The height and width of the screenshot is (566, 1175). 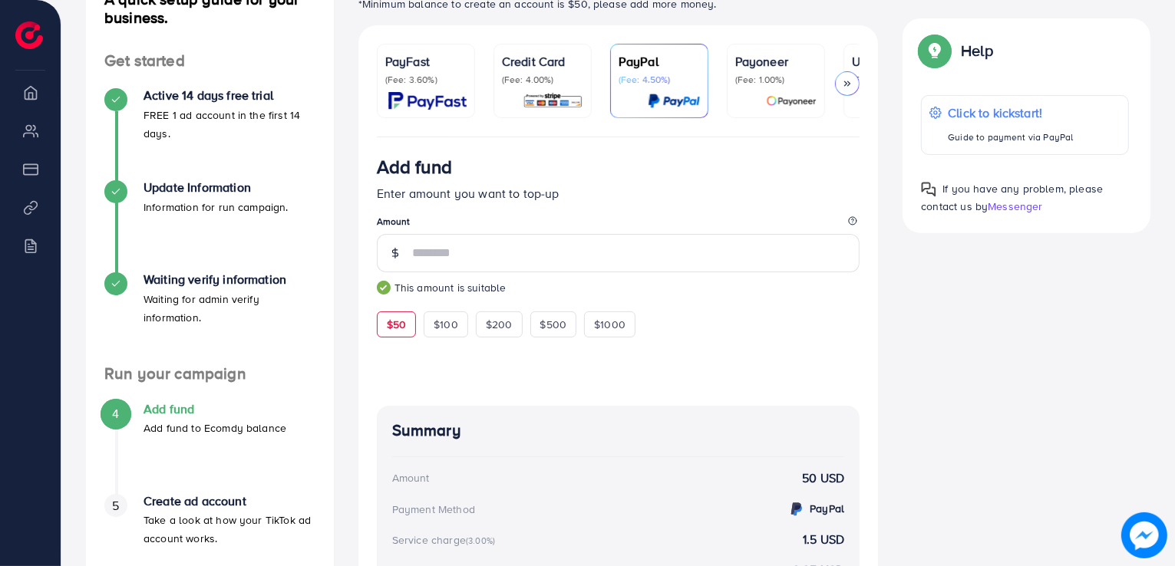 I want to click on p: PayFast, so click(x=426, y=61).